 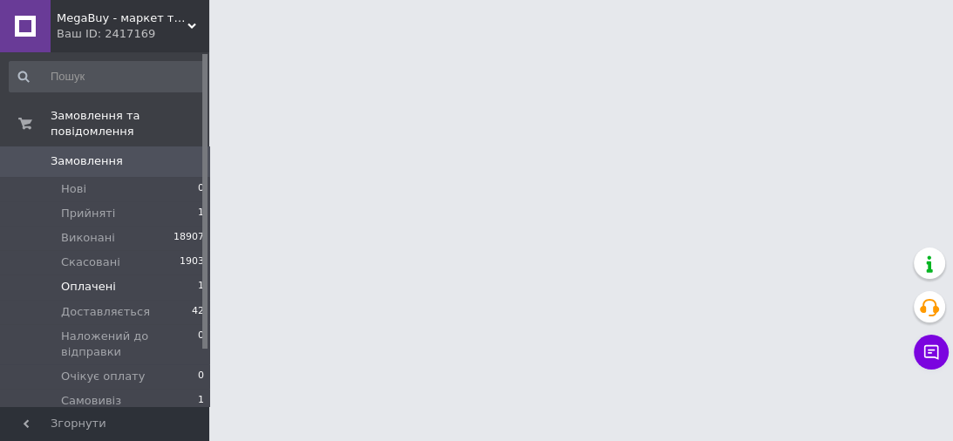 I want to click on button: Чат з покупцем, so click(x=931, y=352).